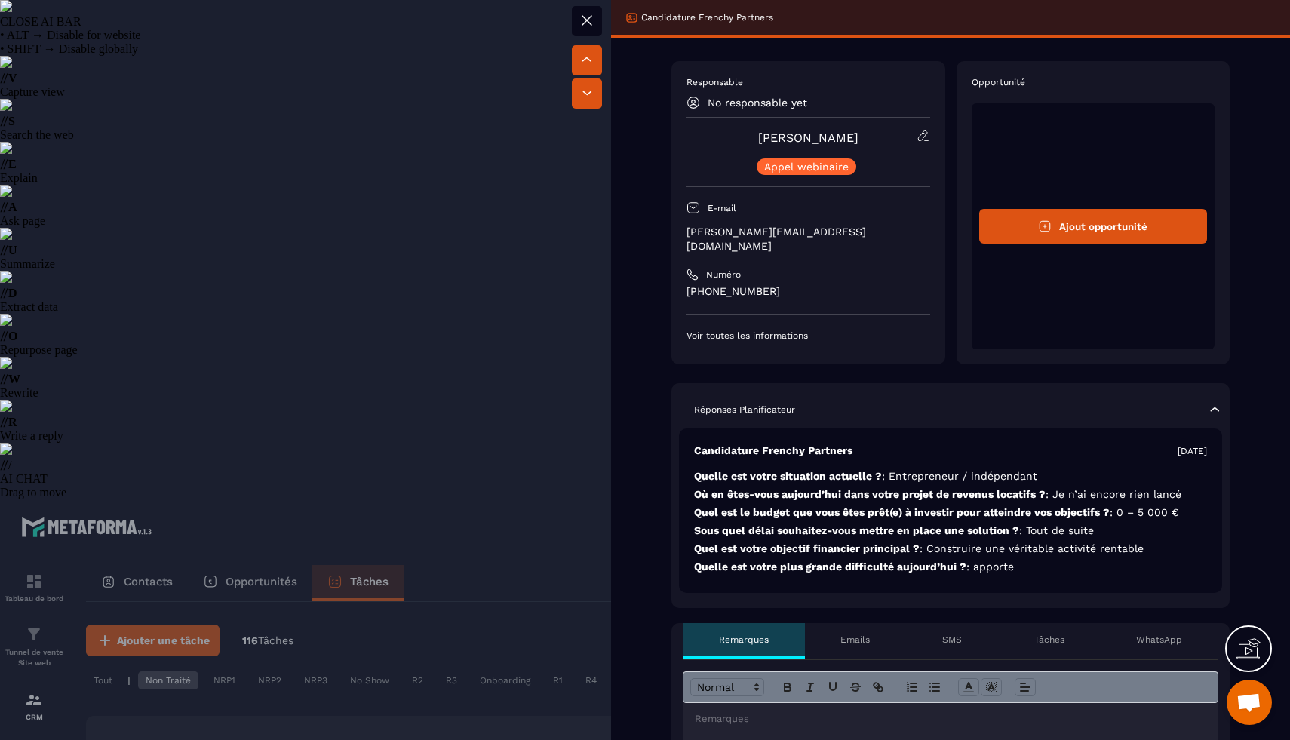 The height and width of the screenshot is (740, 1290). What do you see at coordinates (951, 512) in the screenshot?
I see `p: Quel est le budget que vous êtes prêt(e) à investir pour atteindre vos objectifs ?` at bounding box center [951, 512].